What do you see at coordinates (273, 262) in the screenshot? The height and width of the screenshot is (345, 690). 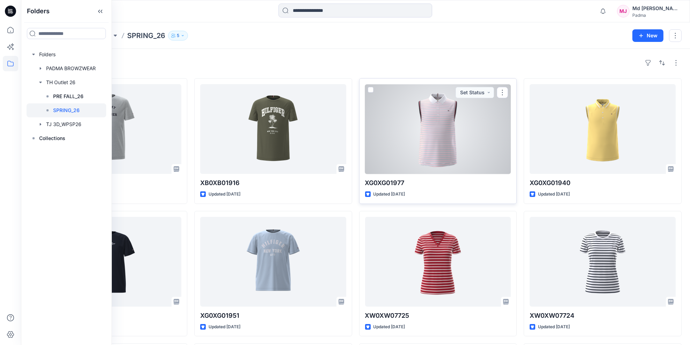 I see `a: XG0XG01951` at bounding box center [273, 262].